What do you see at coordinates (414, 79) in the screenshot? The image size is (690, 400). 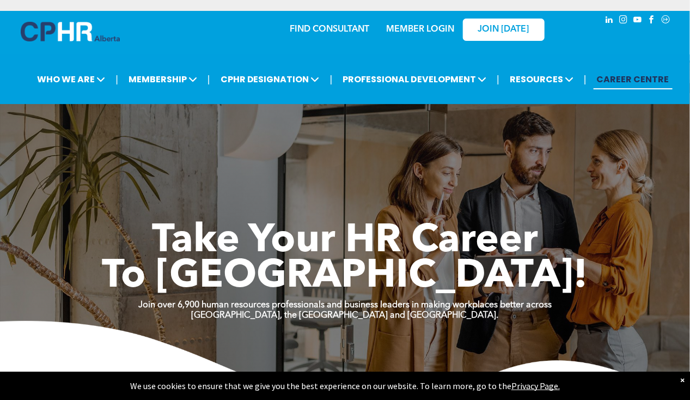 I see `span: PROFESSIONAL DEVELOPMENT` at bounding box center [414, 79].